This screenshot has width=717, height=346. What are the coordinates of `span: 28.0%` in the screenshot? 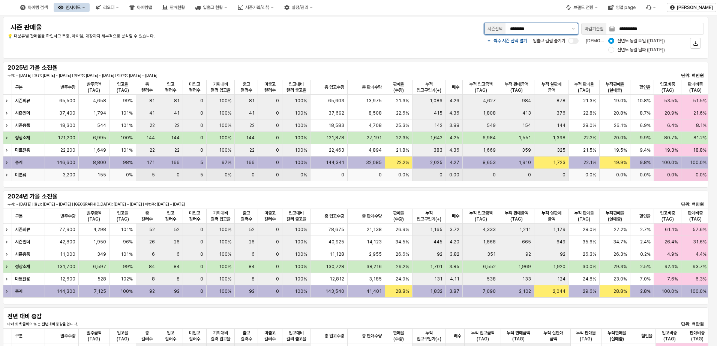 It's located at (589, 126).